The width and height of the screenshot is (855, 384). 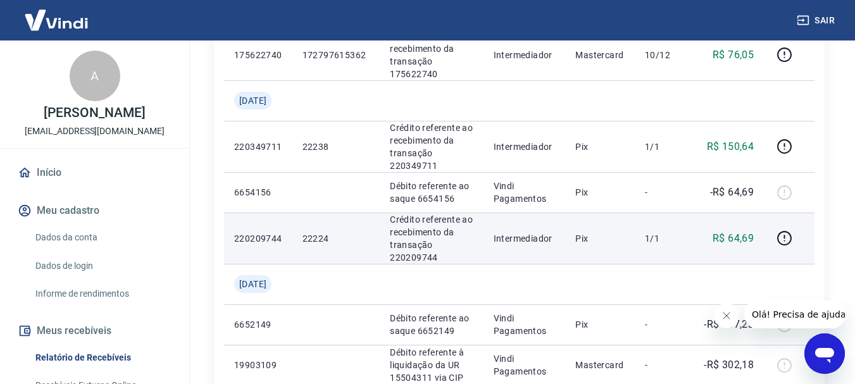 I want to click on p: 6652149, so click(x=258, y=325).